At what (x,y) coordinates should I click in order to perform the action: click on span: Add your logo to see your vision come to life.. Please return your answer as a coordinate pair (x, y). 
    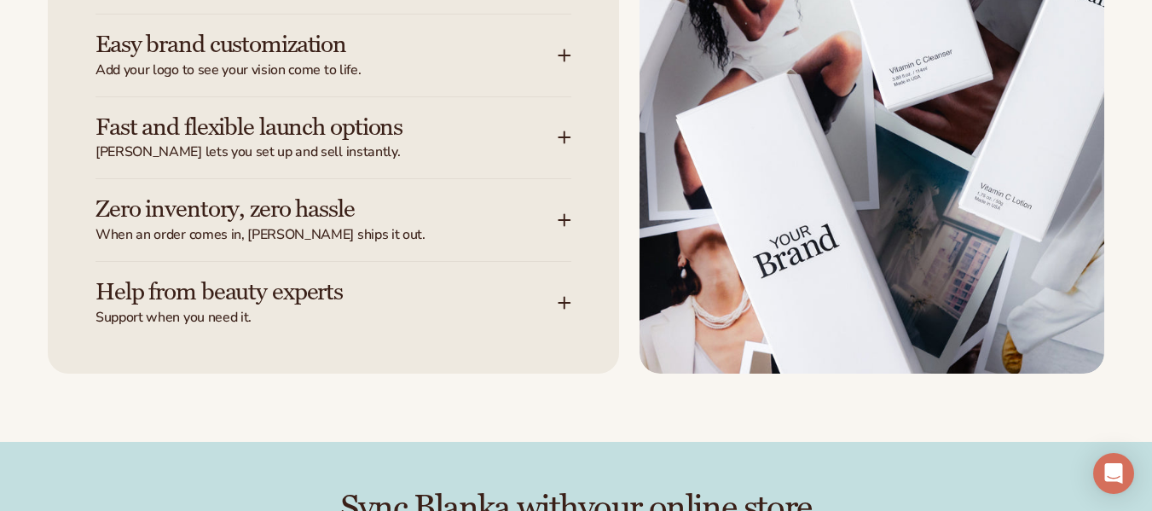
    Looking at the image, I should click on (327, 70).